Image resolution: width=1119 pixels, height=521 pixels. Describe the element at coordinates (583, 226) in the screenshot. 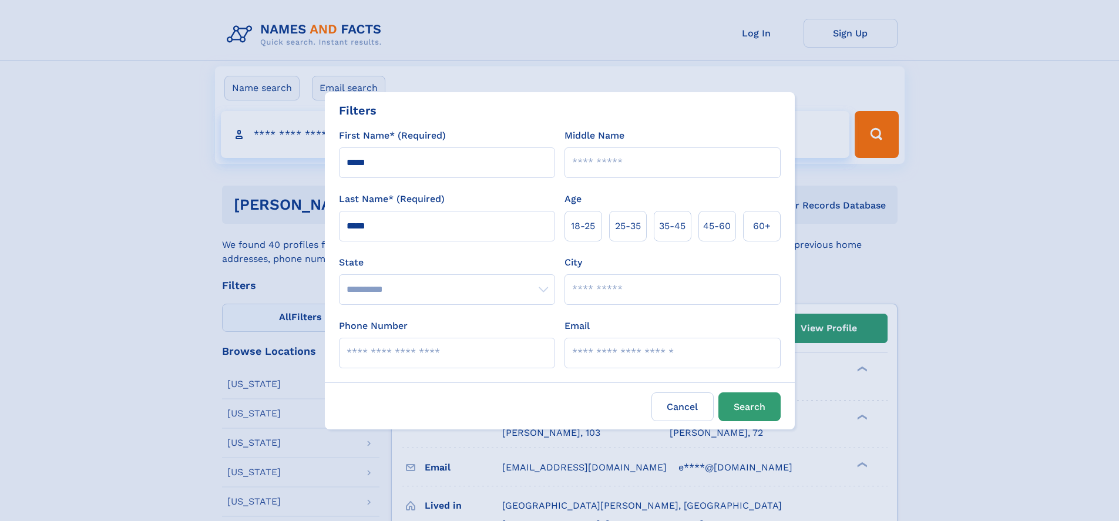

I see `span: 18‑25` at that location.